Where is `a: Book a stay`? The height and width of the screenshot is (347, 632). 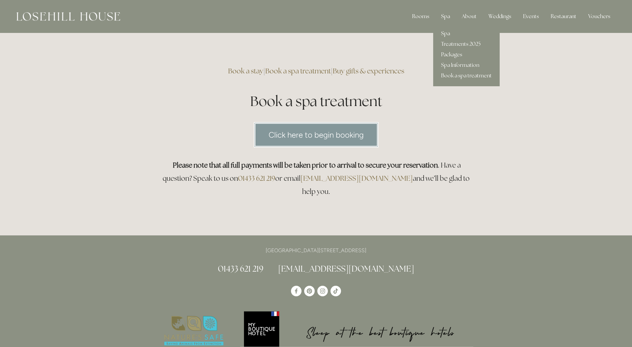
a: Book a stay is located at coordinates (246, 71).